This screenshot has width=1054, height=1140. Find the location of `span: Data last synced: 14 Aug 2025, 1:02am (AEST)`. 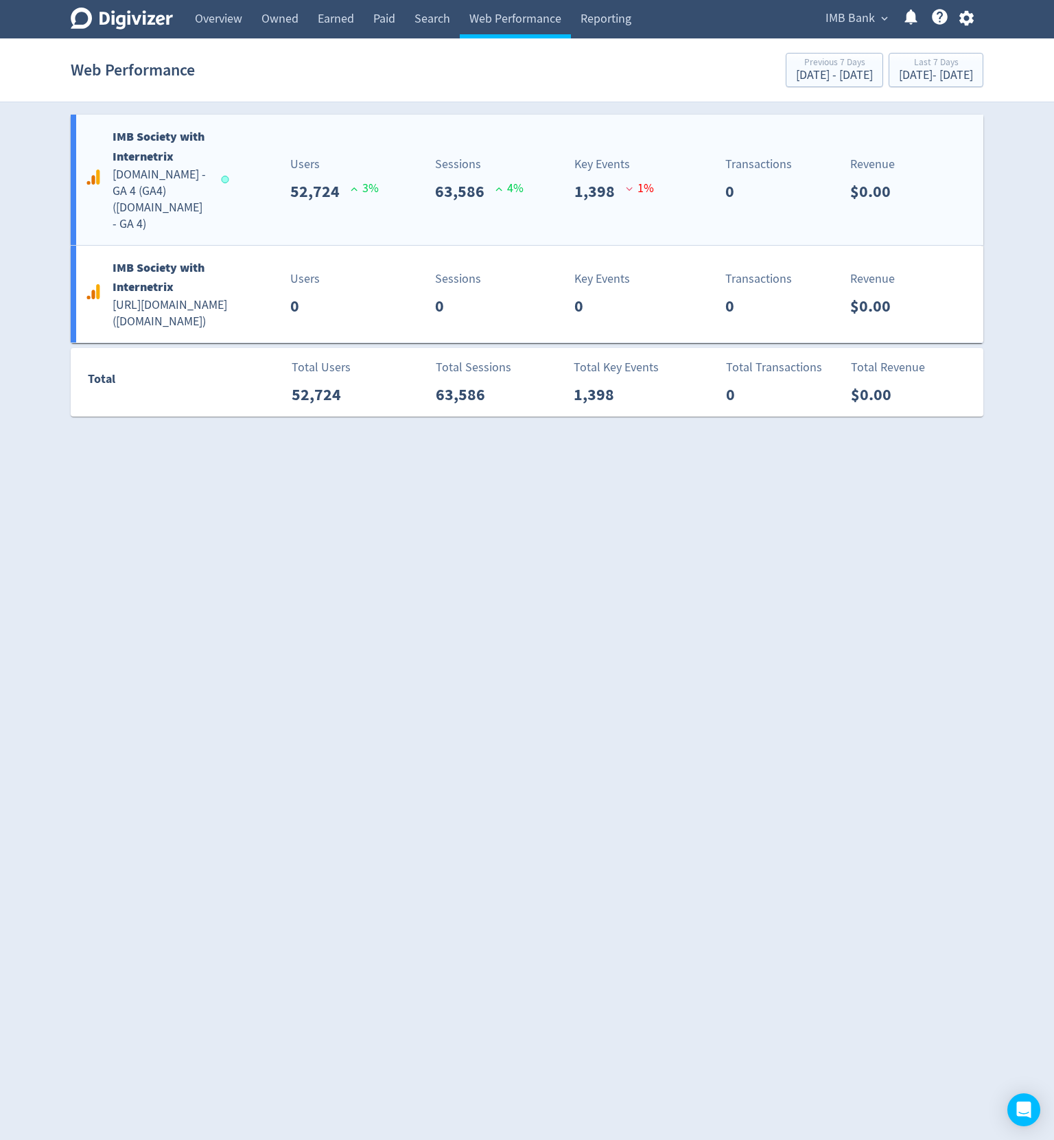

span: Data last synced: 14 Aug 2025, 1:02am (AEST) is located at coordinates (227, 179).